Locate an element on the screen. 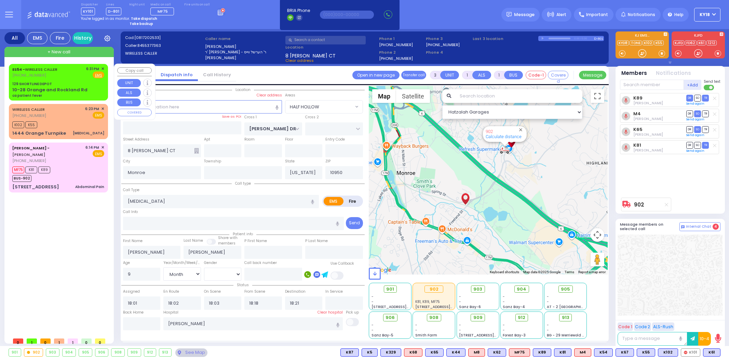 This screenshot has width=729, height=359. span: MF75 is located at coordinates (163, 11).